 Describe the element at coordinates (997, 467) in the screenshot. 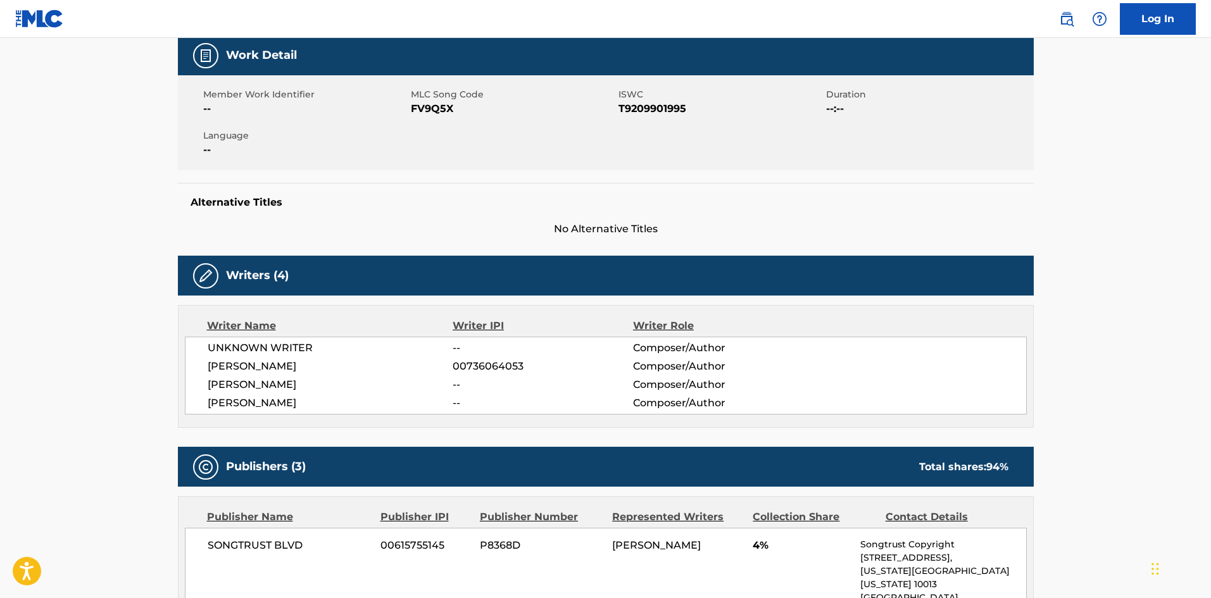

I see `span: 94 %` at that location.